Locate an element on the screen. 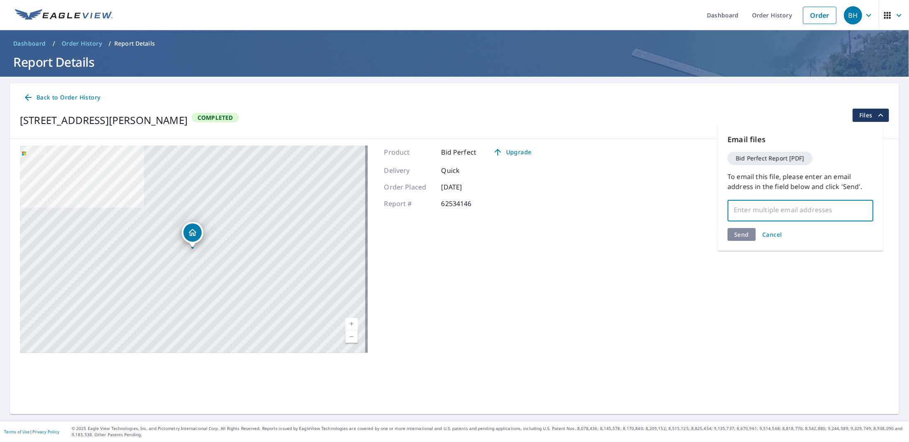 This screenshot has width=909, height=442. button: Cancel is located at coordinates (772, 234).